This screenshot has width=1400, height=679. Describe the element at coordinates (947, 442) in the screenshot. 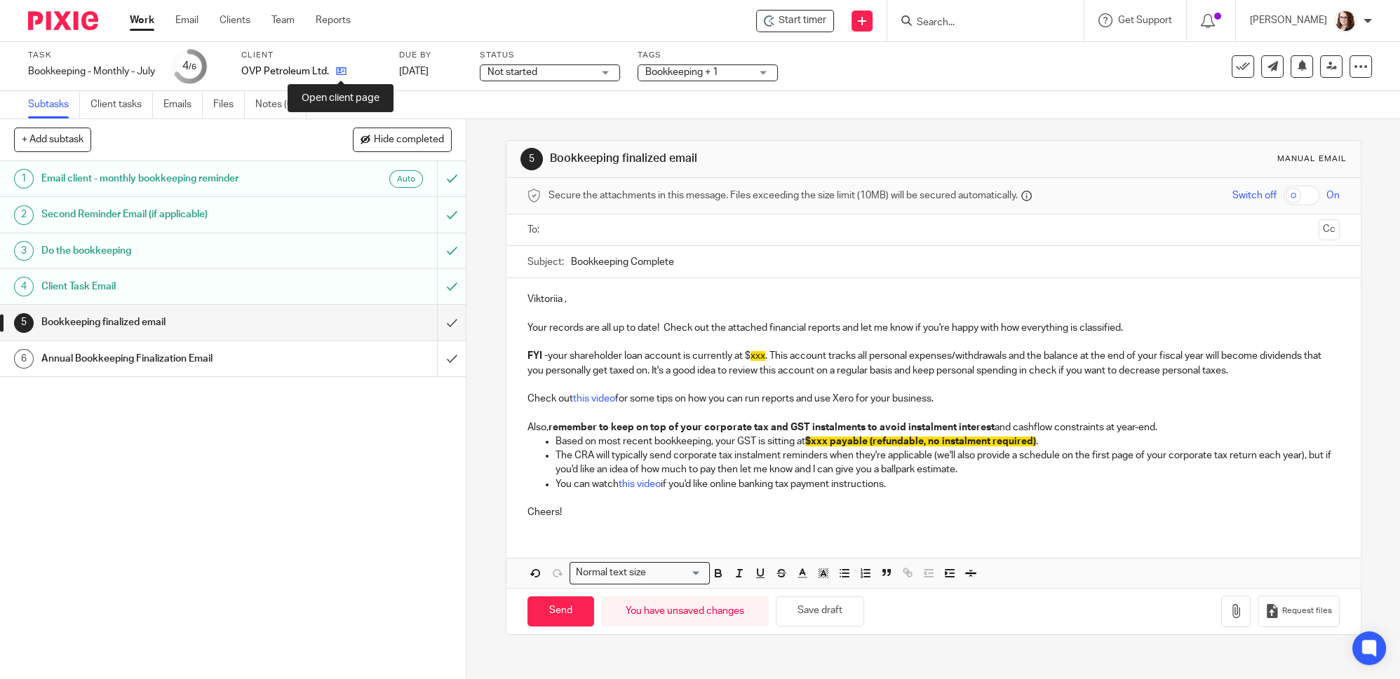

I see `p: Based on most recent bookkeeping, your GST is sitting at .` at that location.